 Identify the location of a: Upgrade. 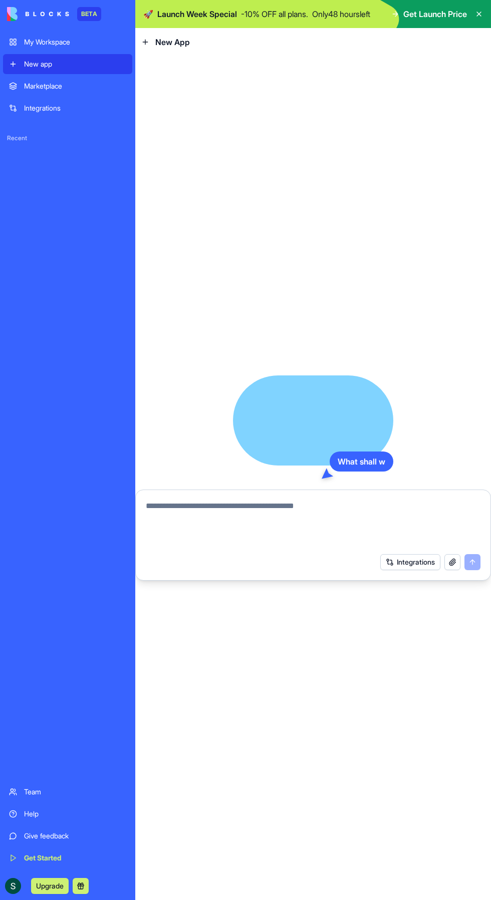
(50, 886).